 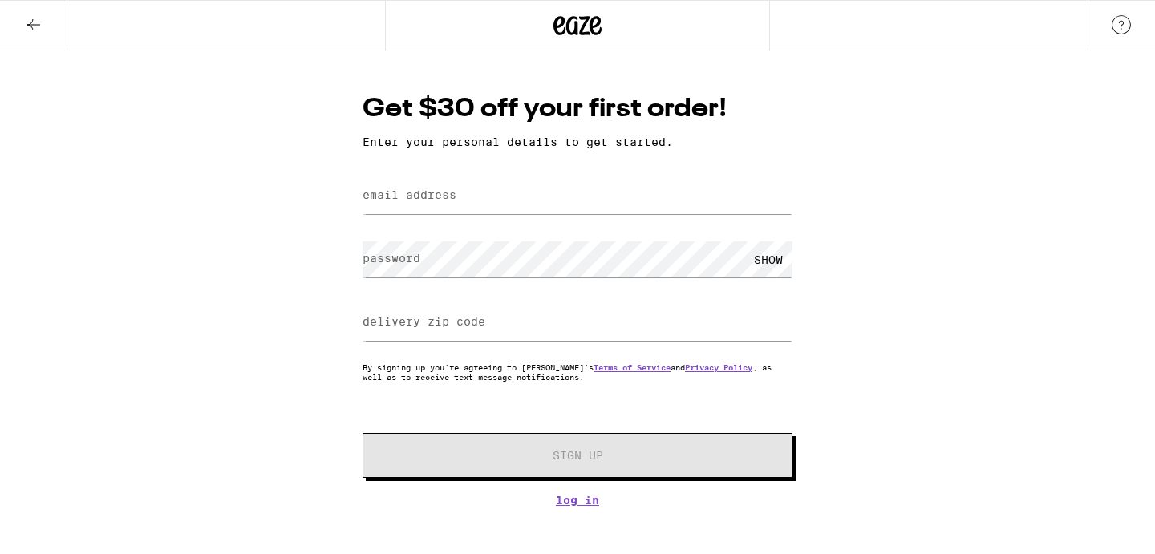 I want to click on button: Sign Up, so click(x=577, y=456).